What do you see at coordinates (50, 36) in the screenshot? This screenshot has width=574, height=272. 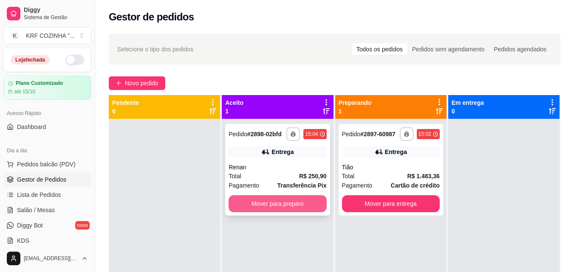 I see `div: KRF COZINHA " ...` at bounding box center [50, 36].